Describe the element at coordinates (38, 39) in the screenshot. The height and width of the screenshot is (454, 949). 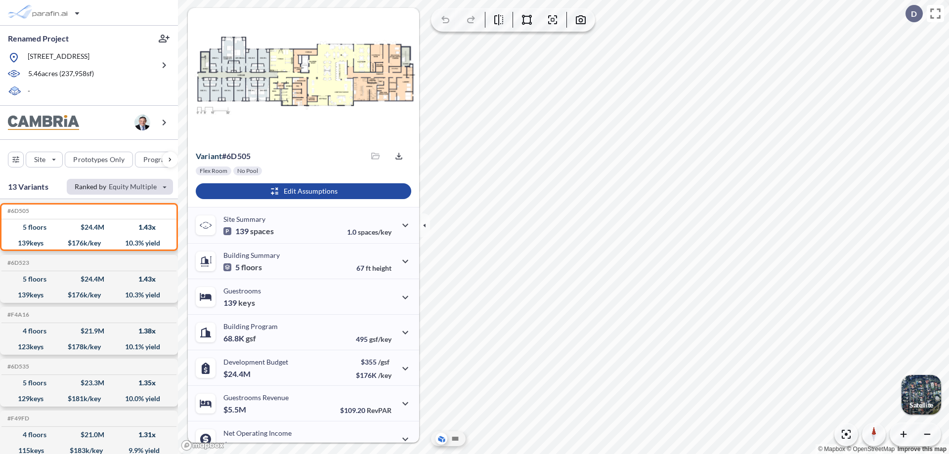
I see `p: Renamed Project` at that location.